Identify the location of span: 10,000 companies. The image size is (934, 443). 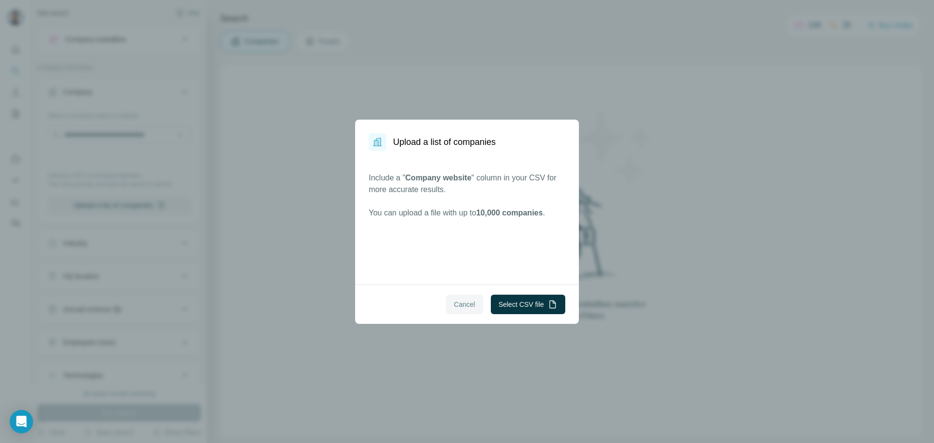
(509, 213).